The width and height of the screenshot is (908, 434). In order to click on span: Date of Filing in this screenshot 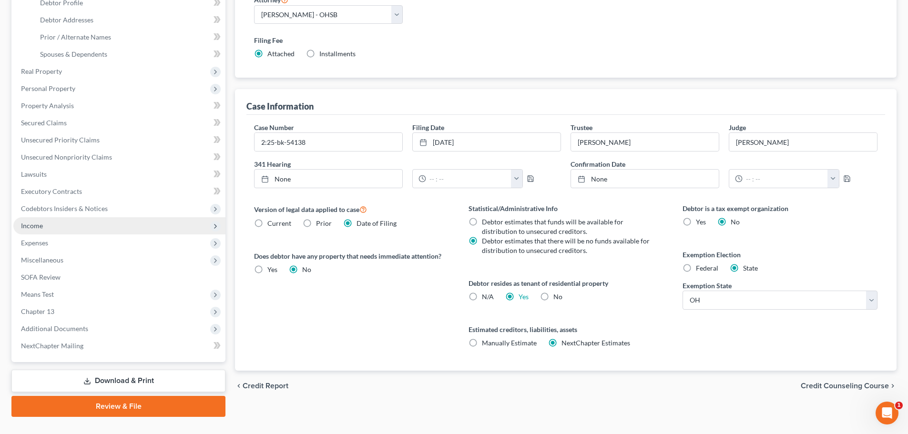, I will do `click(376, 223)`.